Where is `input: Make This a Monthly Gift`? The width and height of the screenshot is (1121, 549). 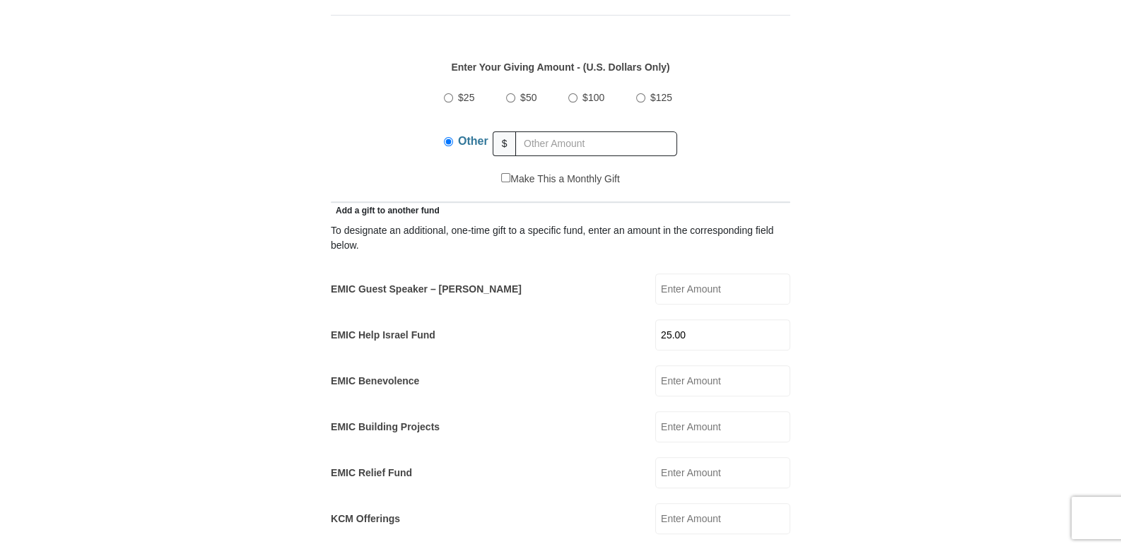
input: Make This a Monthly Gift is located at coordinates (505, 177).